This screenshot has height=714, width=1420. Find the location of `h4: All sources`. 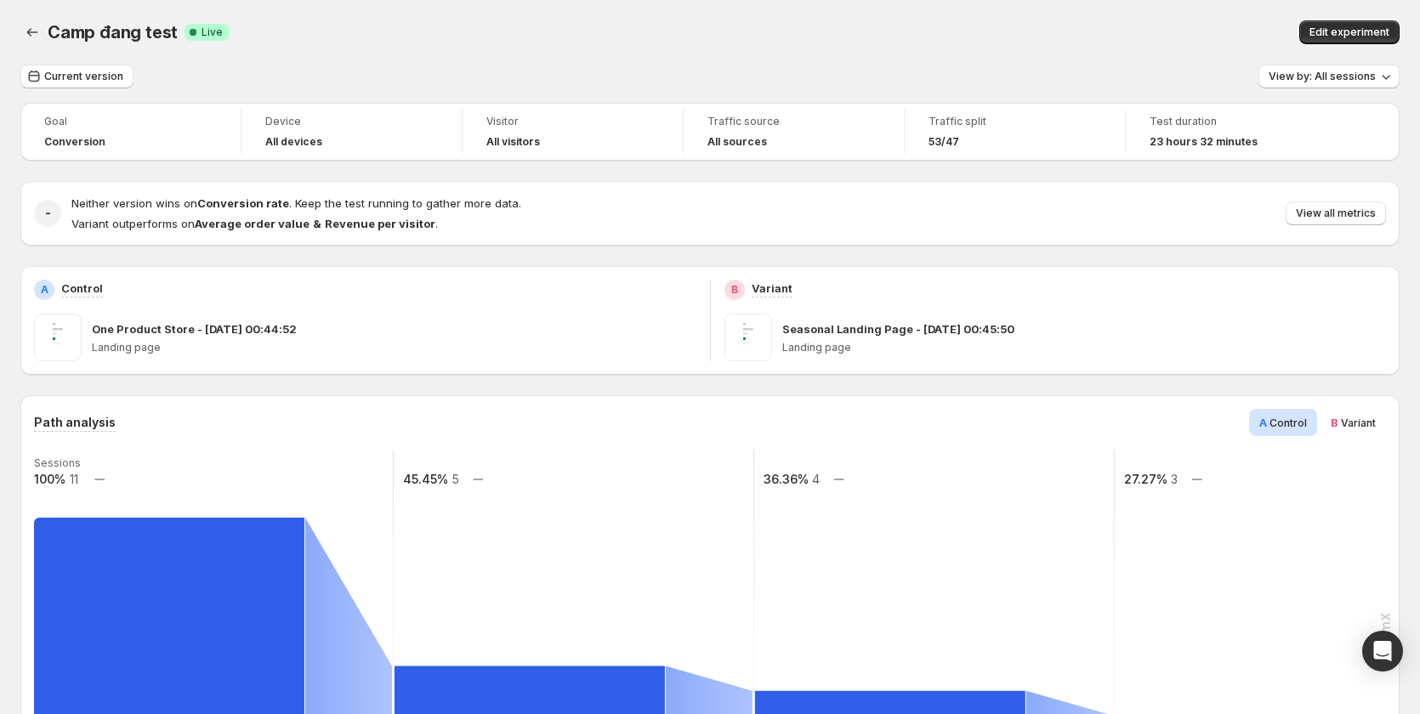

h4: All sources is located at coordinates (737, 142).